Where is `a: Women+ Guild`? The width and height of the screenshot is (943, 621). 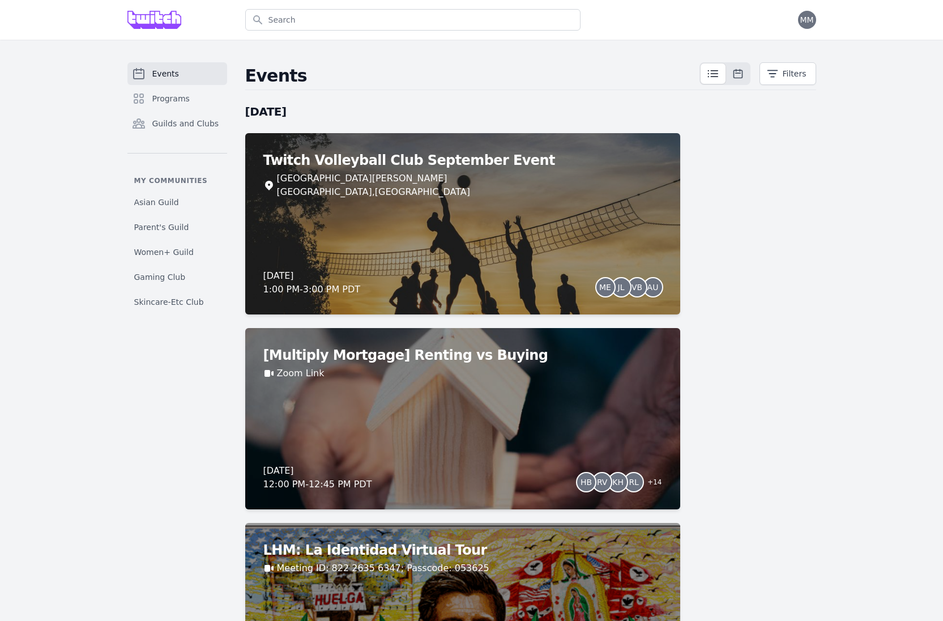
a: Women+ Guild is located at coordinates (177, 252).